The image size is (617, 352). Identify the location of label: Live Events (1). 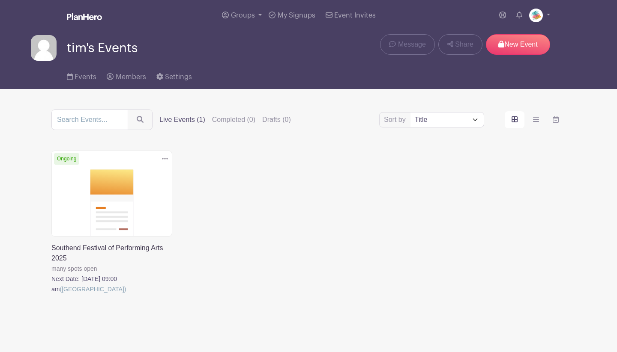
(182, 120).